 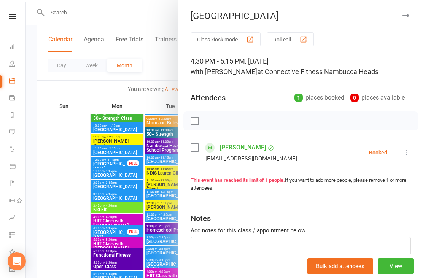 I want to click on div: Notes, so click(x=200, y=218).